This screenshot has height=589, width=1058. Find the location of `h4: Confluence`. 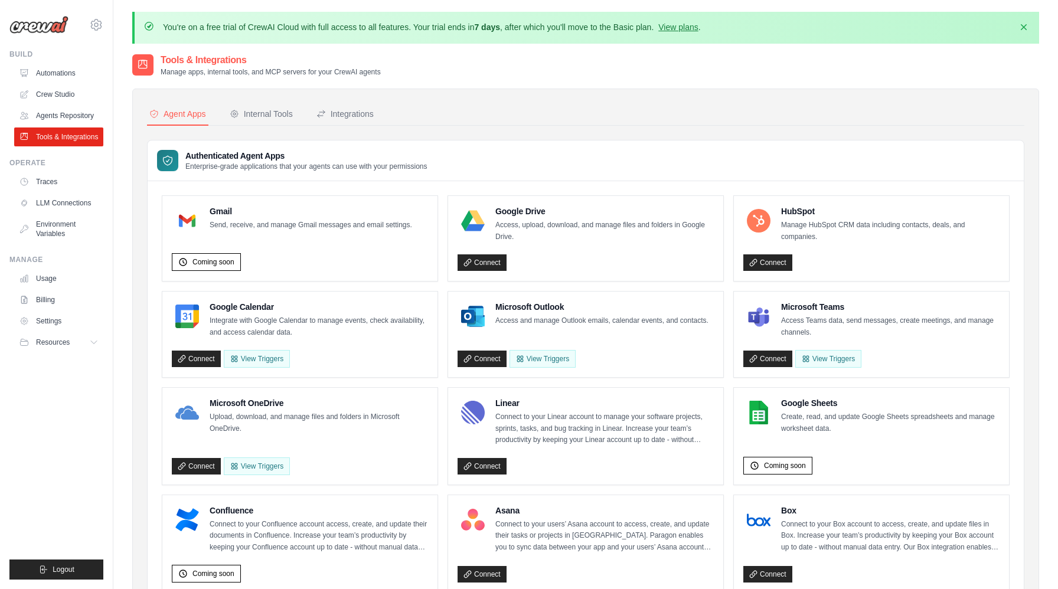

h4: Confluence is located at coordinates (319, 511).